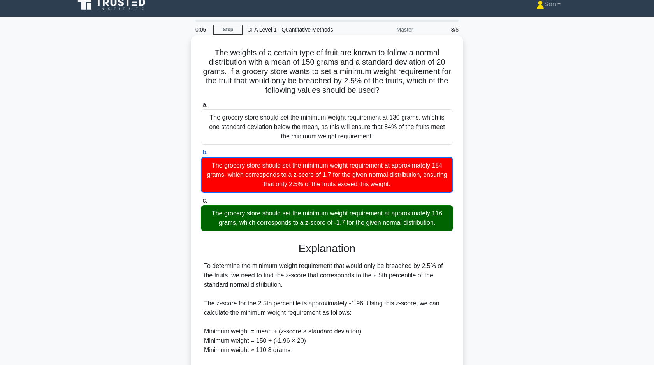 The height and width of the screenshot is (365, 654). I want to click on span: b., so click(205, 152).